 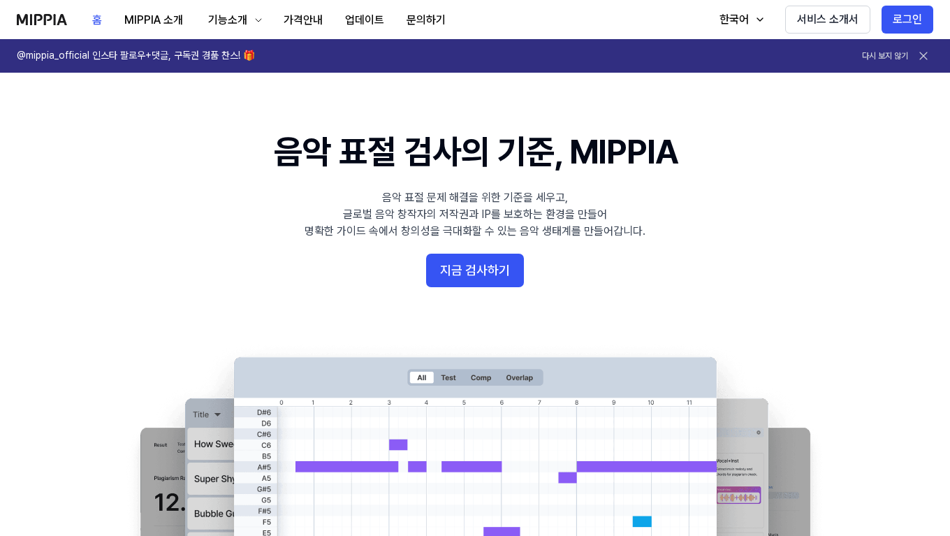 I want to click on a: 문의하기, so click(x=426, y=20).